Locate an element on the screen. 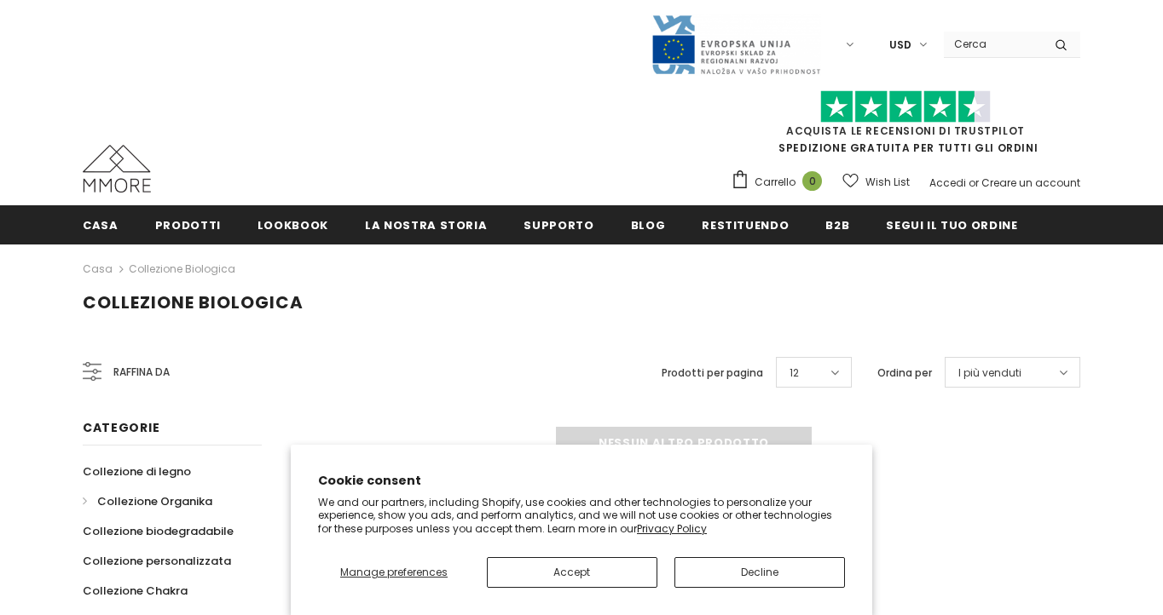  span: Carrello is located at coordinates (775, 182).